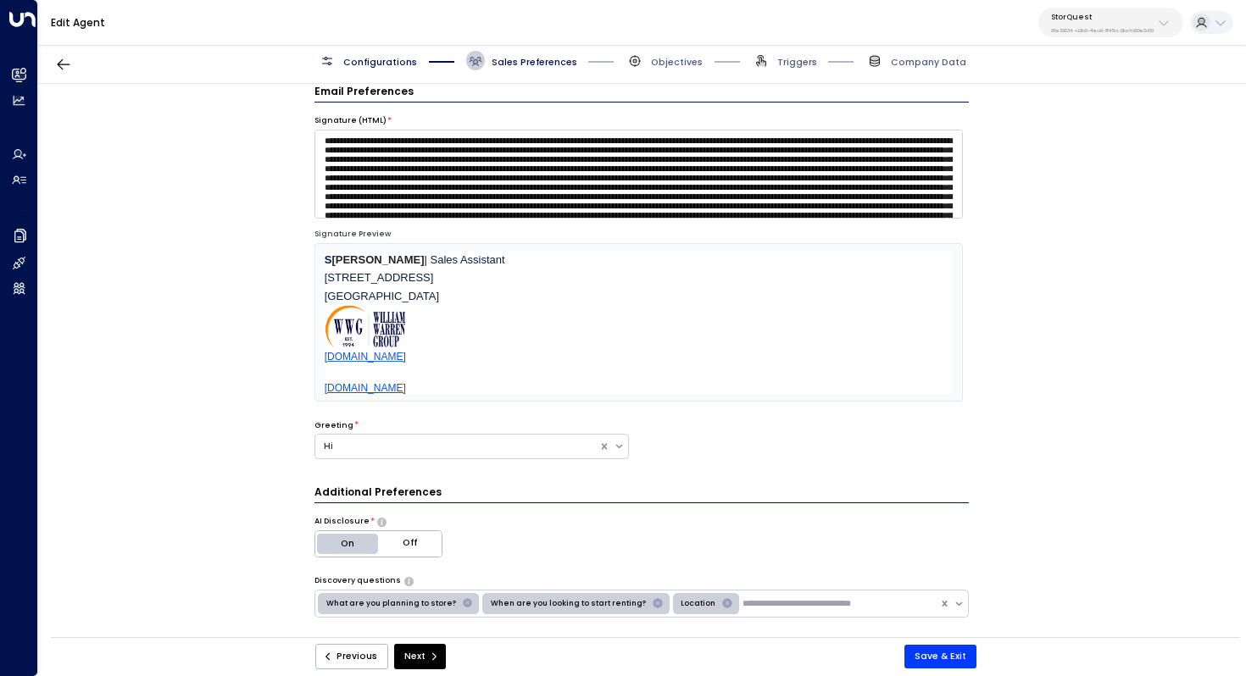  I want to click on span: Objectives, so click(676, 62).